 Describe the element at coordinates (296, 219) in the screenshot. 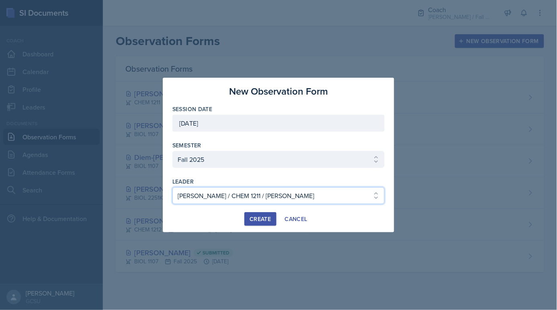

I see `button: Cancel` at that location.